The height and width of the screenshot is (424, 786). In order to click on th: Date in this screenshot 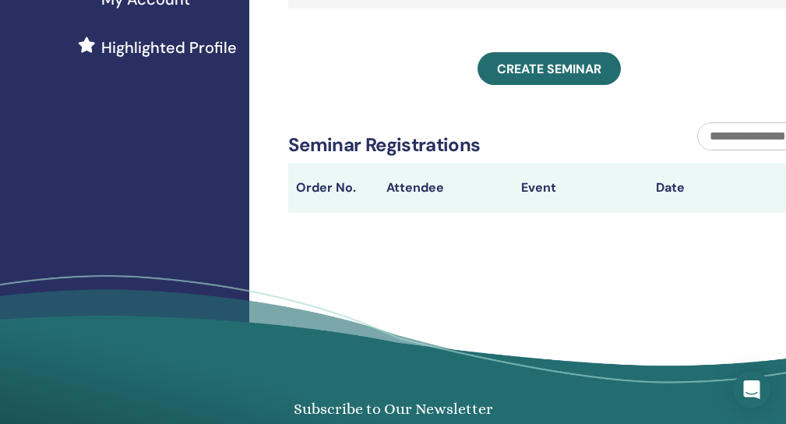, I will do `click(715, 188)`.